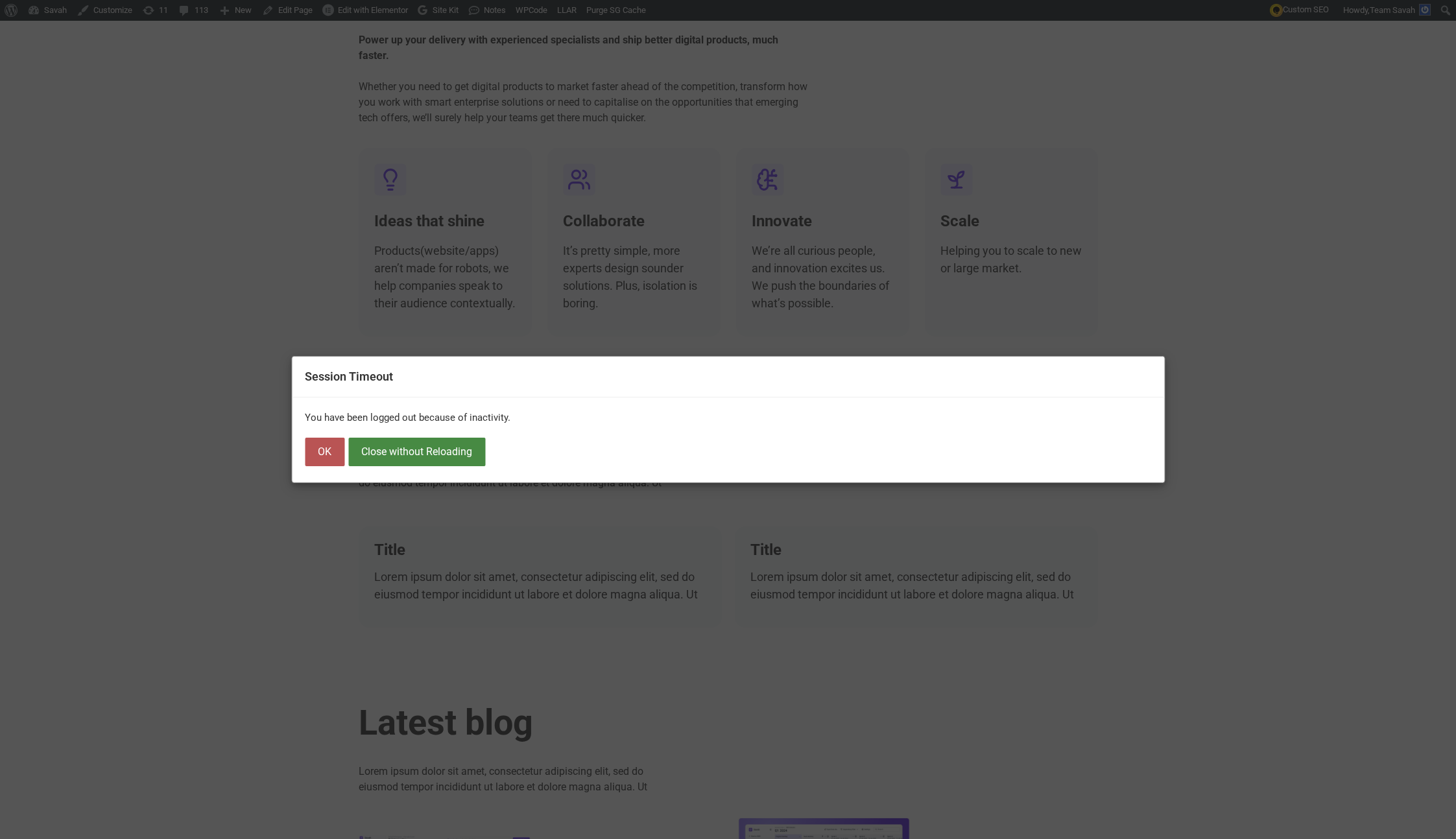 The height and width of the screenshot is (839, 1456). What do you see at coordinates (727, 419) in the screenshot?
I see `div: Inactivity Warning` at bounding box center [727, 419].